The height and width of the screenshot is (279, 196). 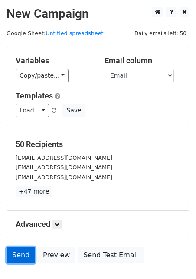 I want to click on span: Daily emails left: 50, so click(x=161, y=33).